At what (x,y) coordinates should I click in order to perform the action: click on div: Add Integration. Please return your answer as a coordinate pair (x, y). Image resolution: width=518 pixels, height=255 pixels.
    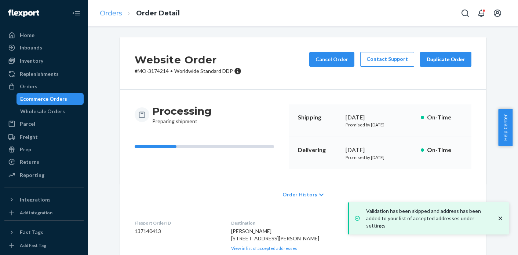
    Looking at the image, I should click on (36, 213).